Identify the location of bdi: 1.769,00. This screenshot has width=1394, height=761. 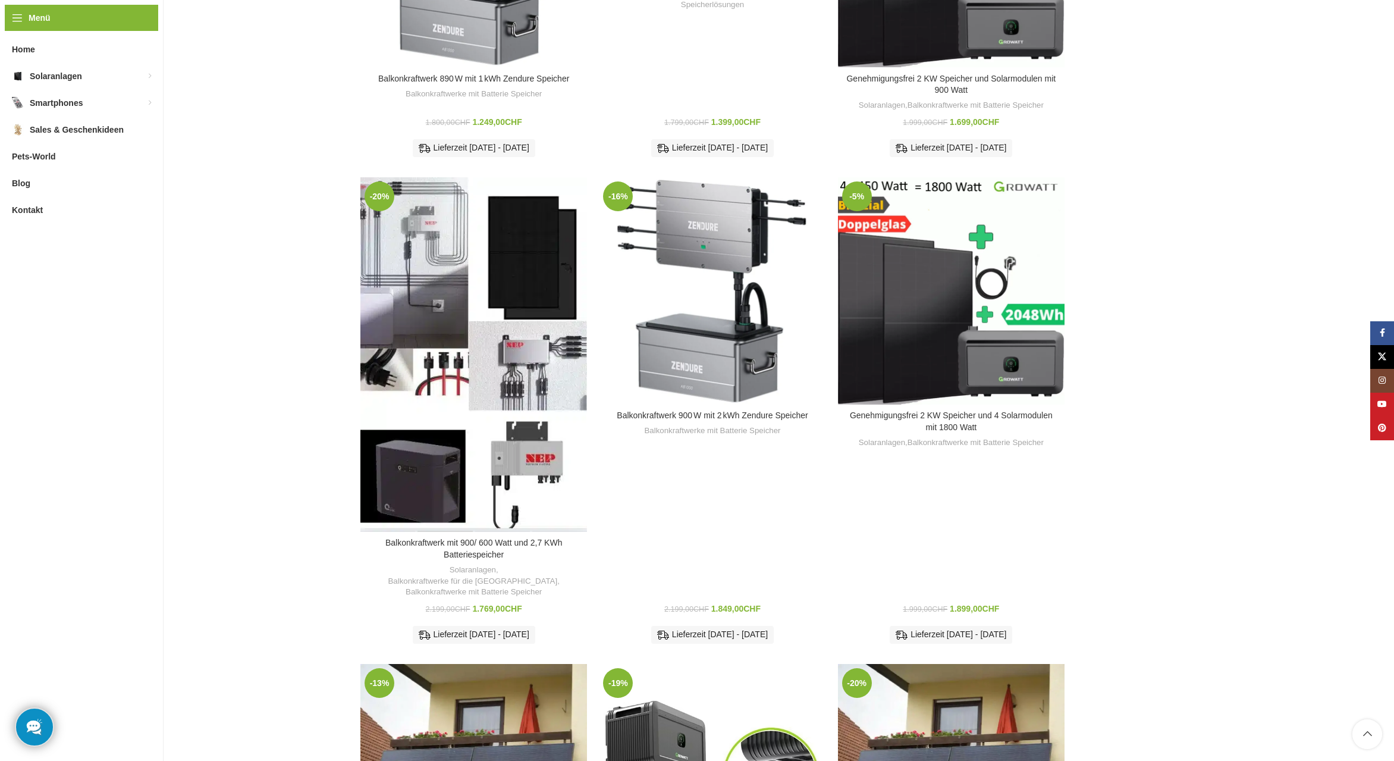
(497, 608).